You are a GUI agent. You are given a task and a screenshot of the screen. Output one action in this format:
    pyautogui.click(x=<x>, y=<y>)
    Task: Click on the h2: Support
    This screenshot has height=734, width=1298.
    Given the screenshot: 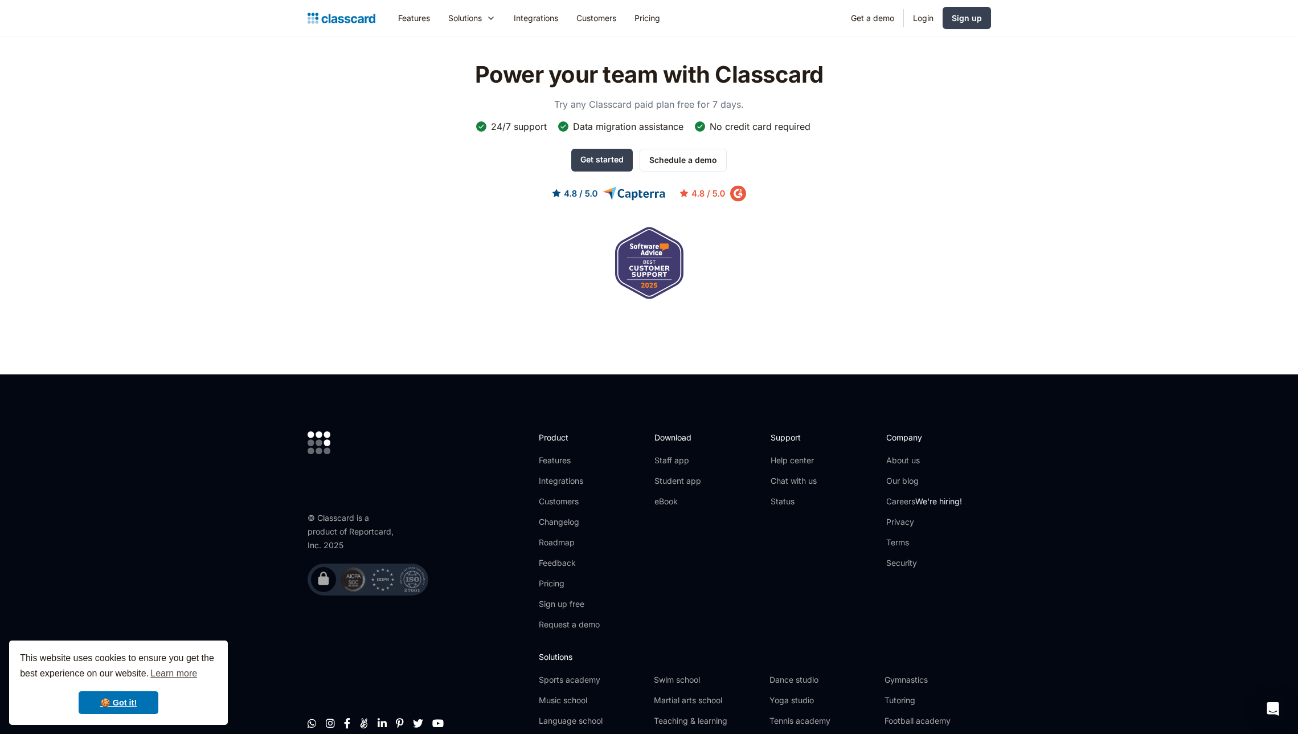 What is the action you would take?
    pyautogui.click(x=793, y=437)
    